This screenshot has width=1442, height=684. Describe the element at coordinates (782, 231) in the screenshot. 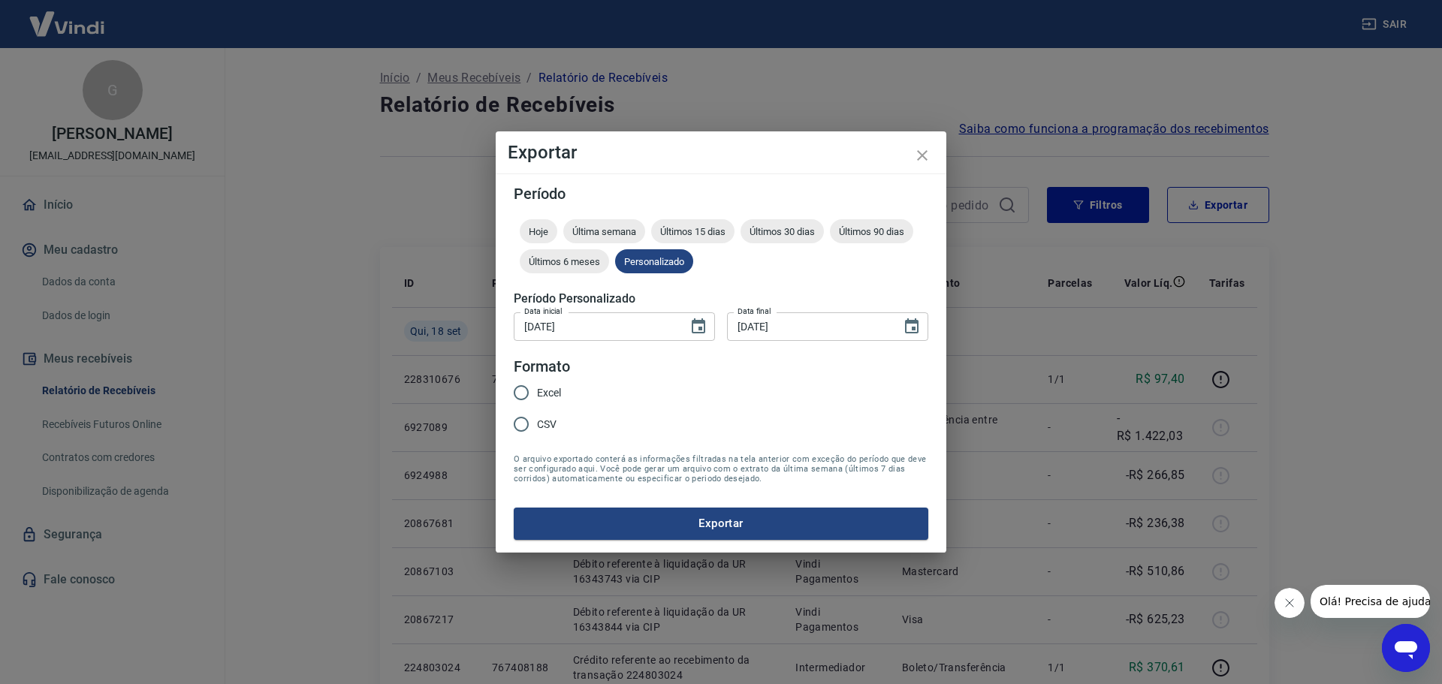

I see `span: Últimos 30 dias` at that location.